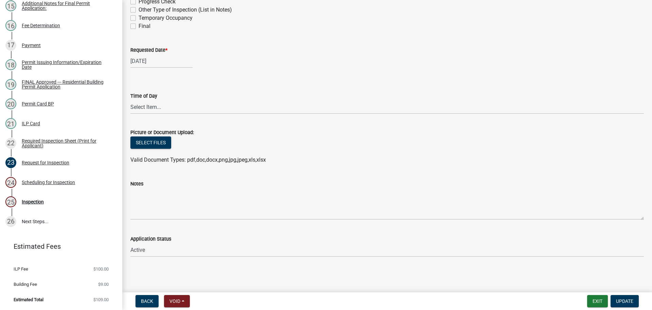  I want to click on div: 17, so click(11, 45).